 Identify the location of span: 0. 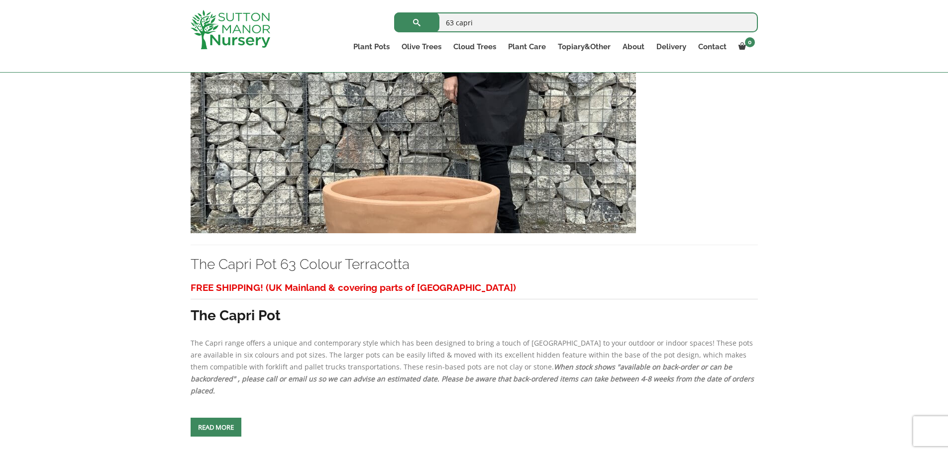
(750, 42).